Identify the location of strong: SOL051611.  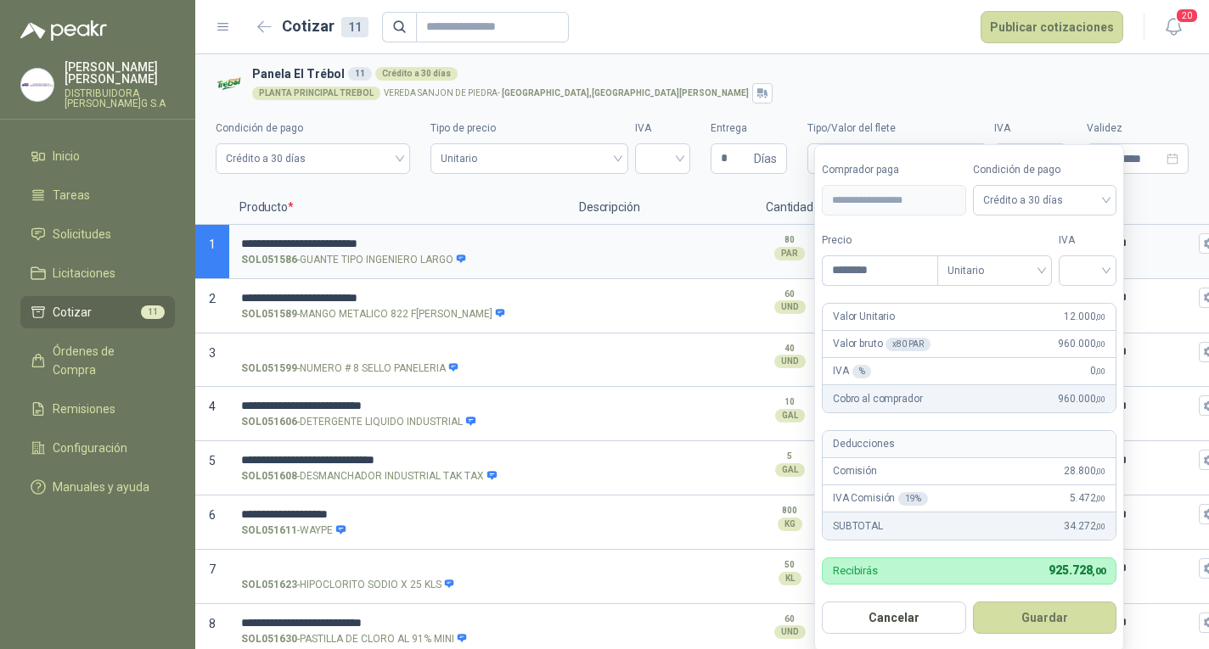
(269, 530).